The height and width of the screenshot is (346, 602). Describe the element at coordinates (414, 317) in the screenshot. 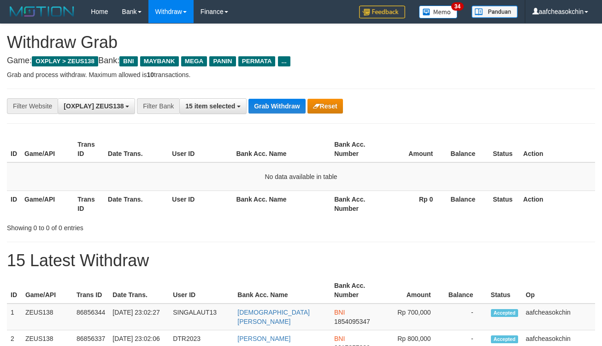

I see `td: Rp 700,000` at that location.